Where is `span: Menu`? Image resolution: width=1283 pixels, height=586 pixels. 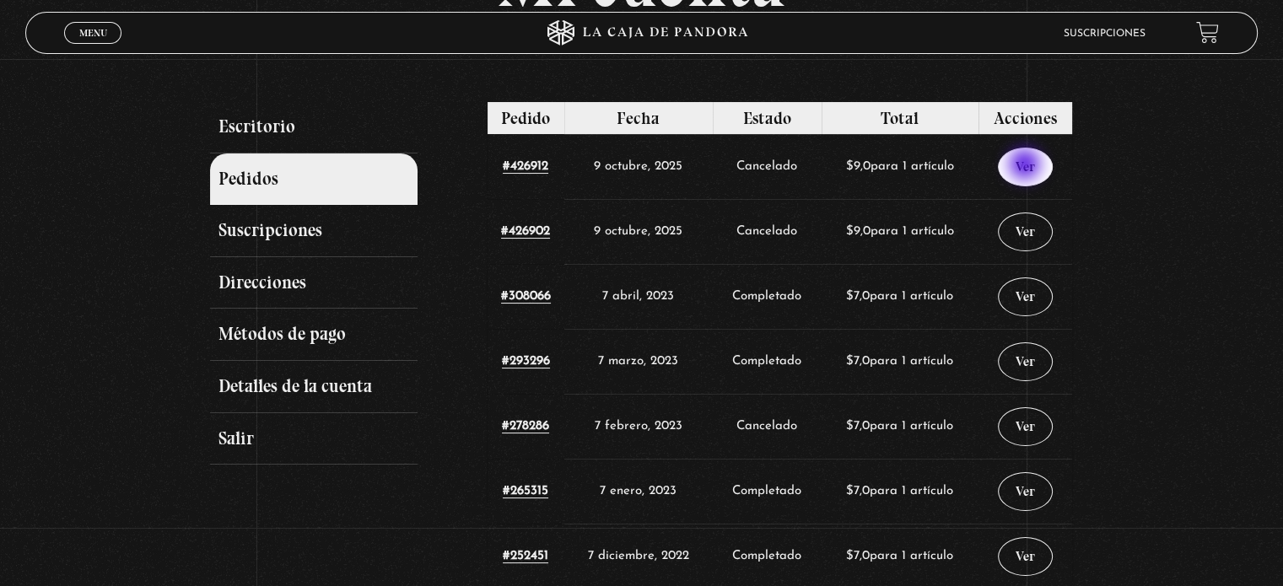 span: Menu is located at coordinates (93, 33).